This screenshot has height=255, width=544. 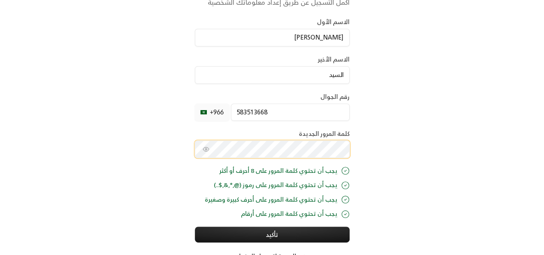 What do you see at coordinates (272, 37) in the screenshot?
I see `input: الاسم الأول` at bounding box center [272, 37].